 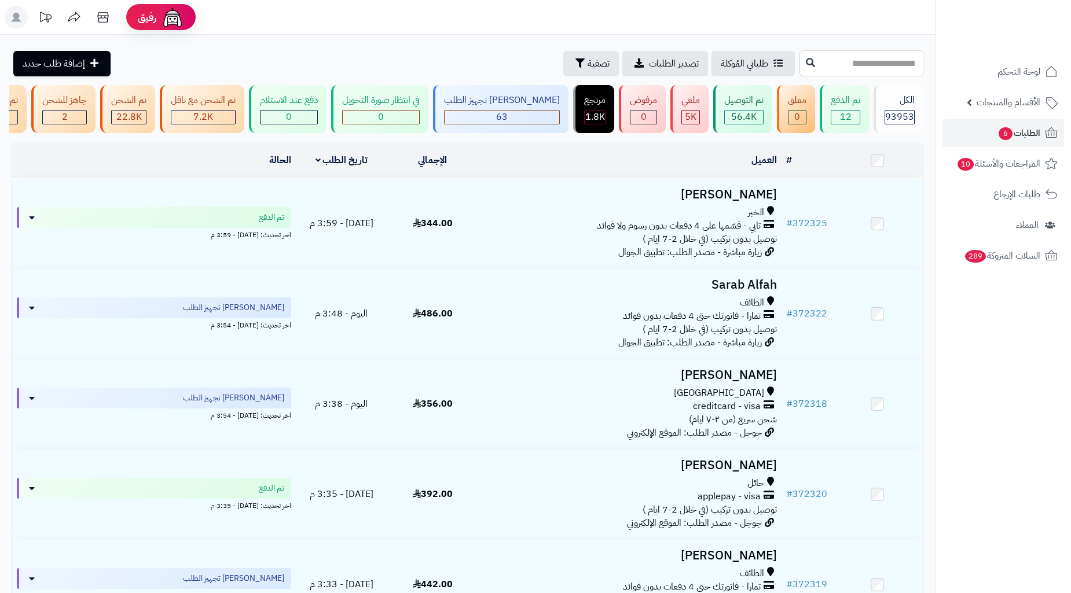 What do you see at coordinates (1002, 256) in the screenshot?
I see `span: السلات المتروكة` at bounding box center [1002, 256].